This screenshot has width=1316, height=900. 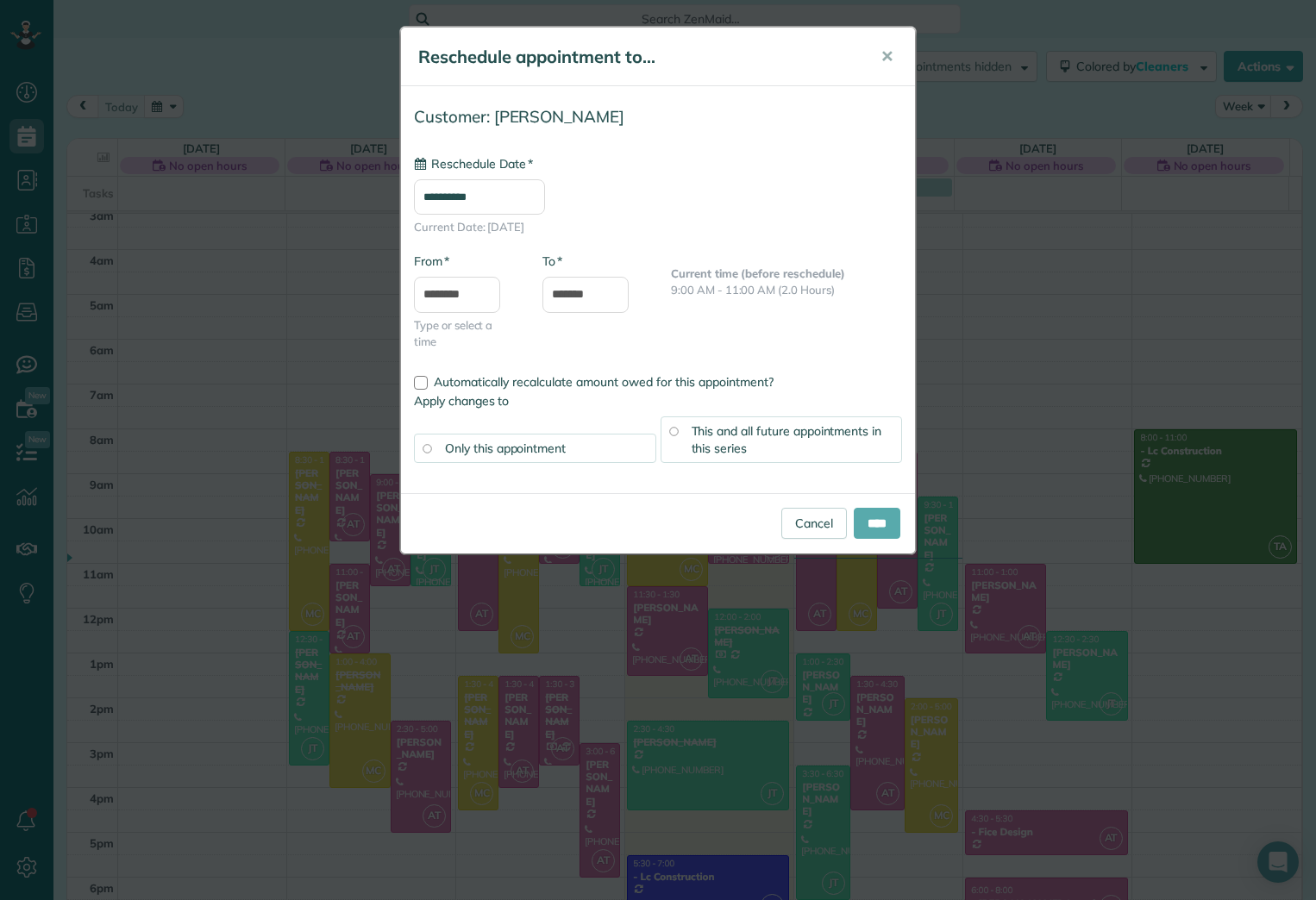 I want to click on label: Reschedule Date, so click(x=474, y=164).